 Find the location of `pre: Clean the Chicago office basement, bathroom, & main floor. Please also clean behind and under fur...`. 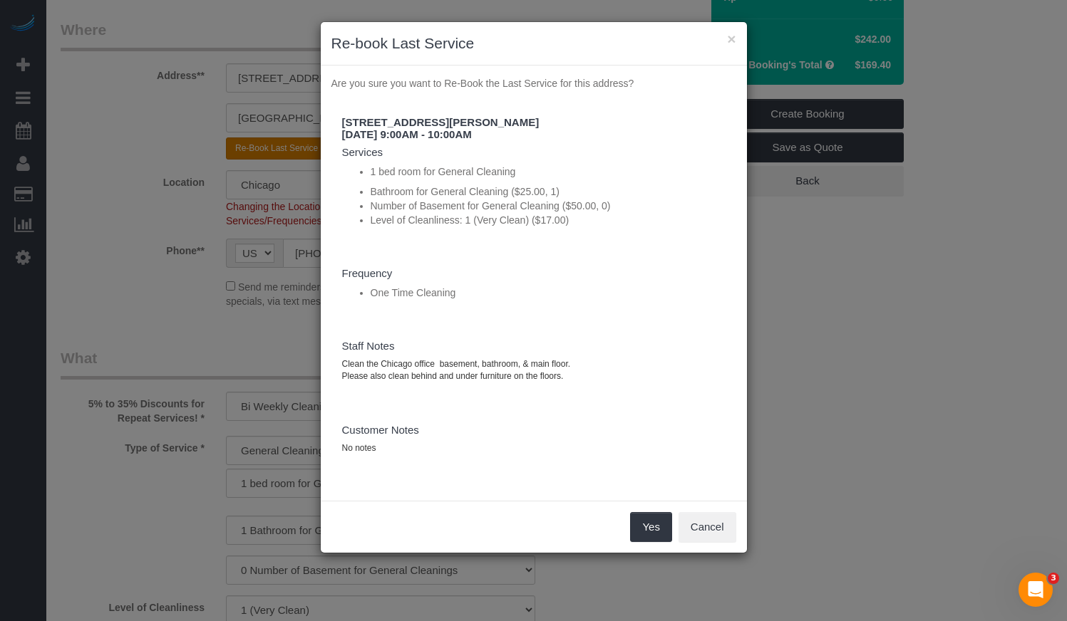

pre: Clean the Chicago office basement, bathroom, & main floor. Please also clean behind and under fur... is located at coordinates (534, 371).